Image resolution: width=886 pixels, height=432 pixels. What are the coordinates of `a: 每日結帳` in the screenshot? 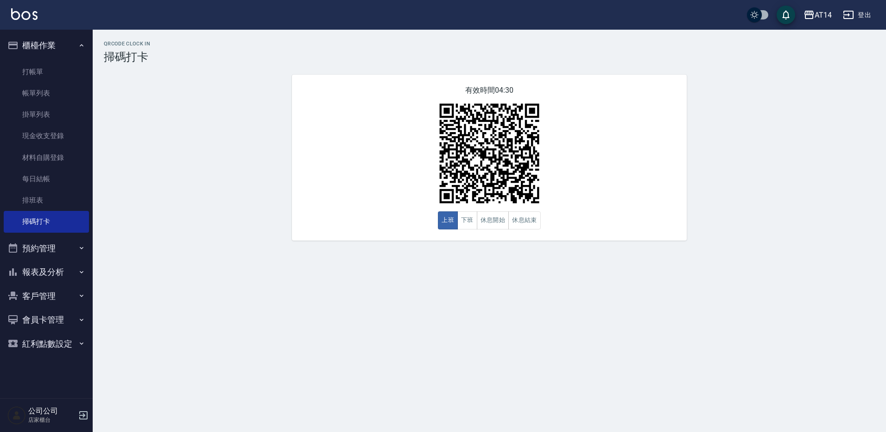 It's located at (46, 179).